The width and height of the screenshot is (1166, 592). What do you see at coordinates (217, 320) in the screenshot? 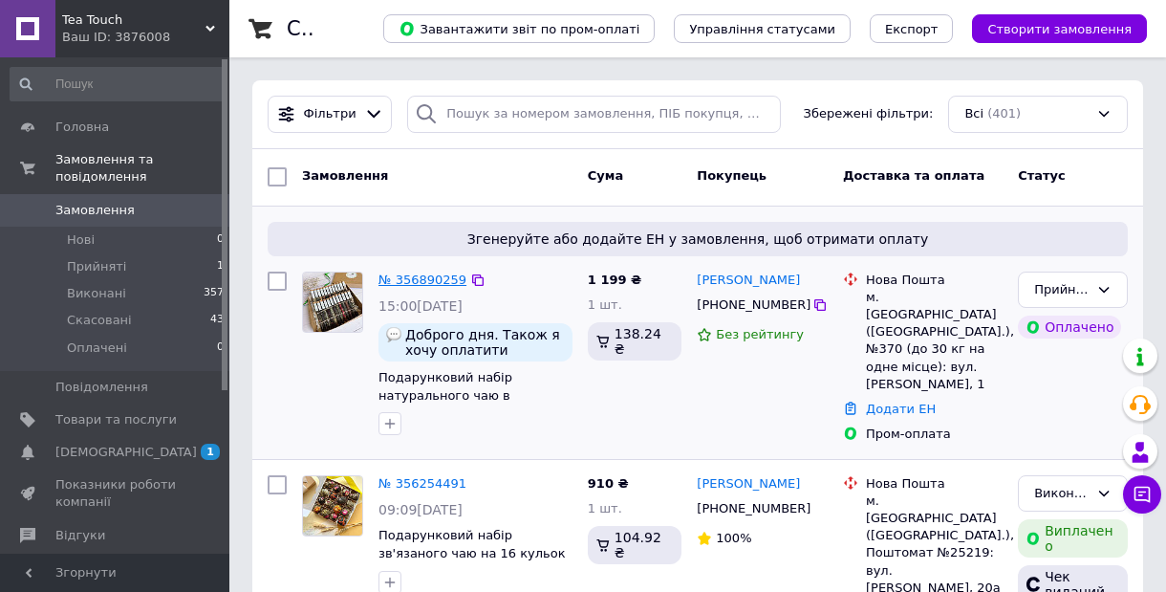
I see `span: 43` at bounding box center [217, 320].